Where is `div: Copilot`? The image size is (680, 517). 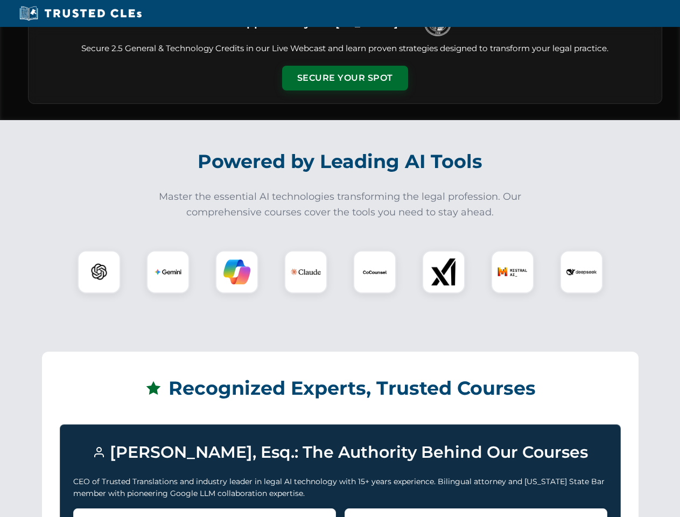
div: Copilot is located at coordinates (237, 272).